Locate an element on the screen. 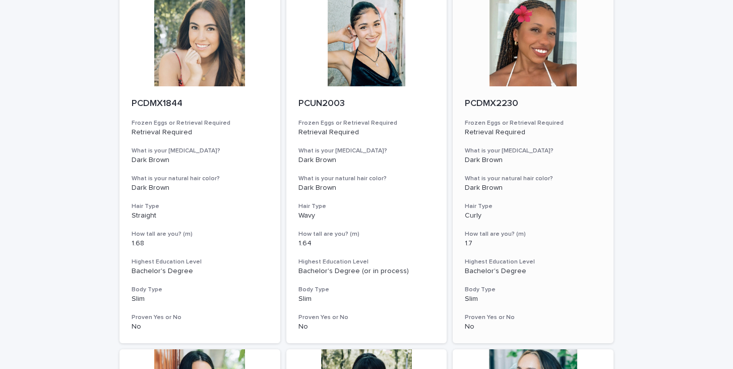  p: Wavy is located at coordinates (367, 215).